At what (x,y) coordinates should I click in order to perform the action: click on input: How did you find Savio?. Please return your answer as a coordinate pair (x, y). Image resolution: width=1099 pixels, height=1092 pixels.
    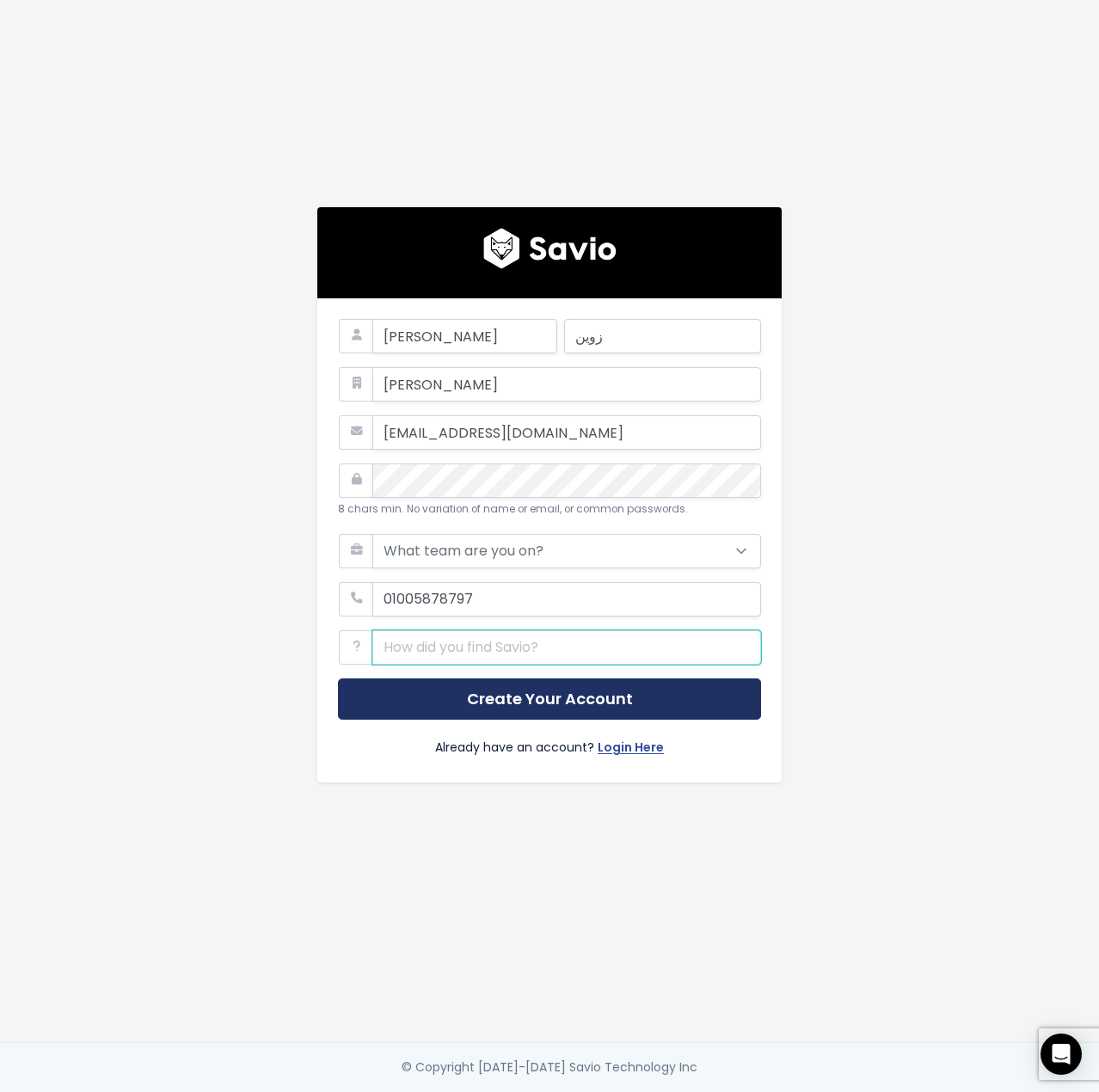
    Looking at the image, I should click on (566, 648).